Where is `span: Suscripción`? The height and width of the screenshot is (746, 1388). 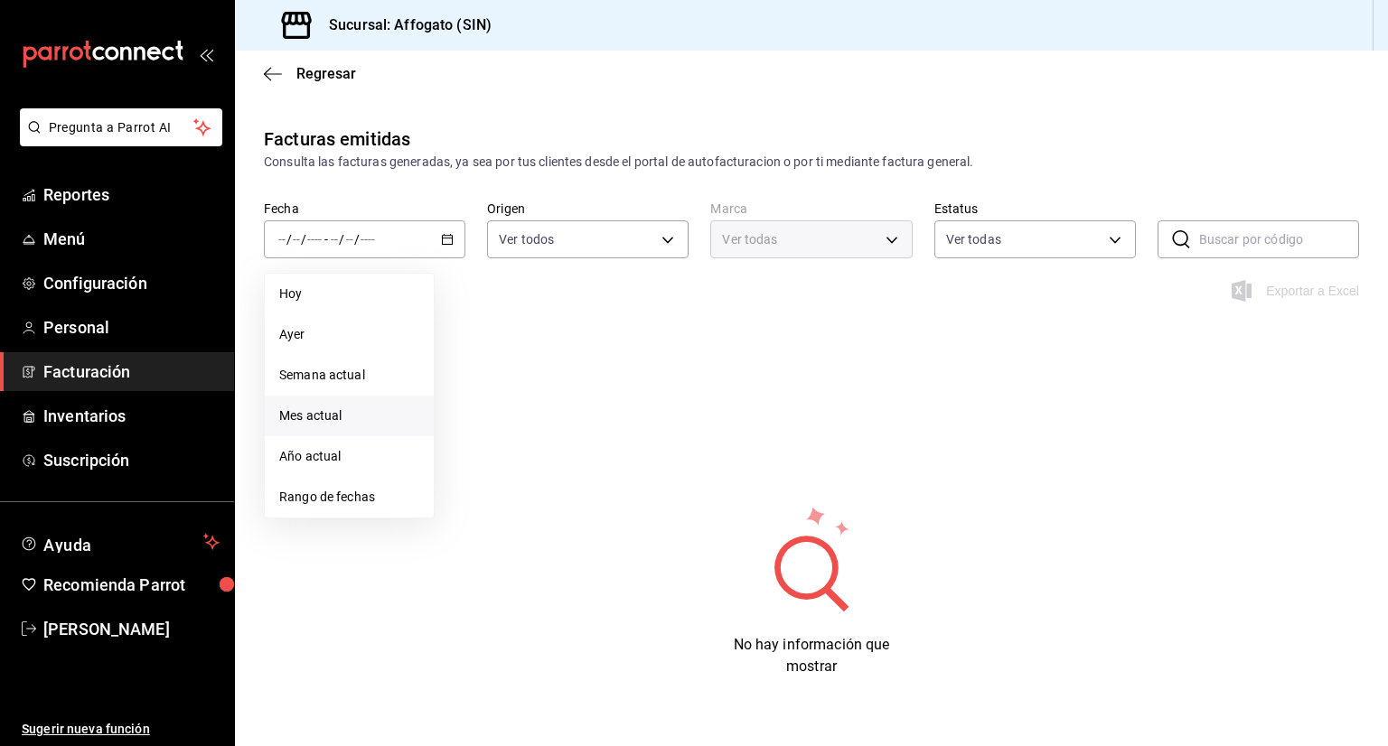
span: Suscripción is located at coordinates (131, 460).